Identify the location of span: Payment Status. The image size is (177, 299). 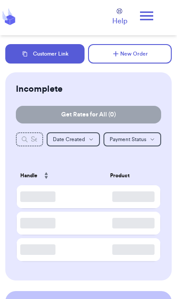
(128, 139).